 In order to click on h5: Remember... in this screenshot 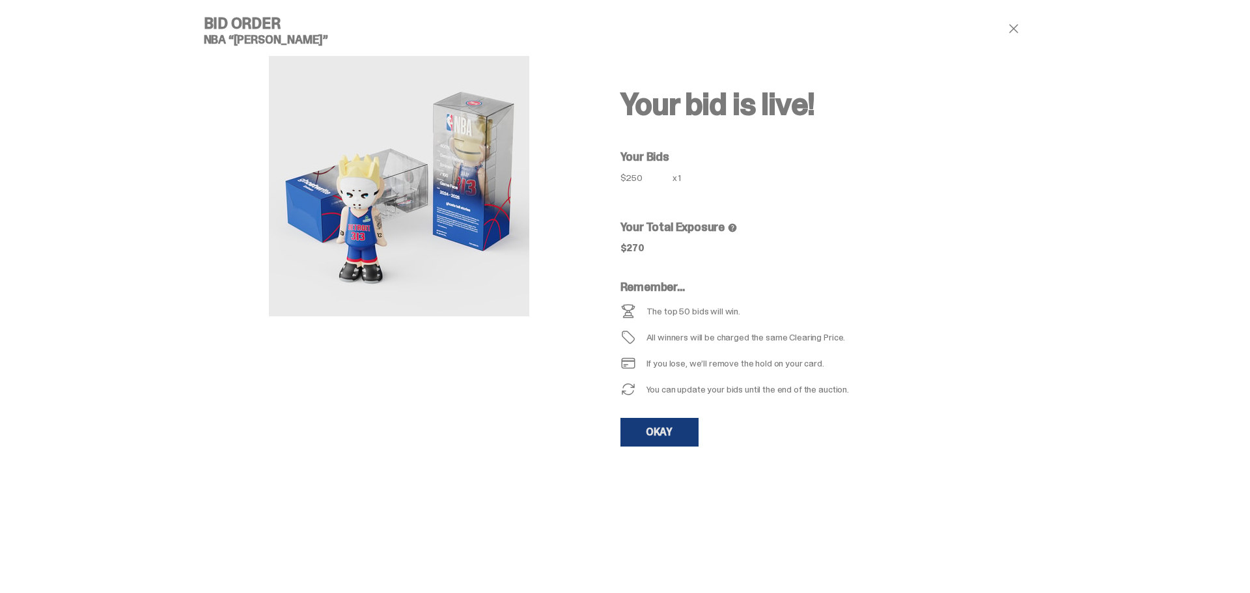, I will do `click(787, 287)`.